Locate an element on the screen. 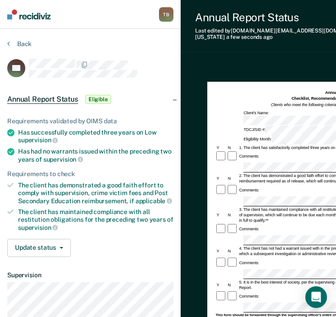 Image resolution: width=336 pixels, height=317 pixels. div: T B is located at coordinates (166, 14).